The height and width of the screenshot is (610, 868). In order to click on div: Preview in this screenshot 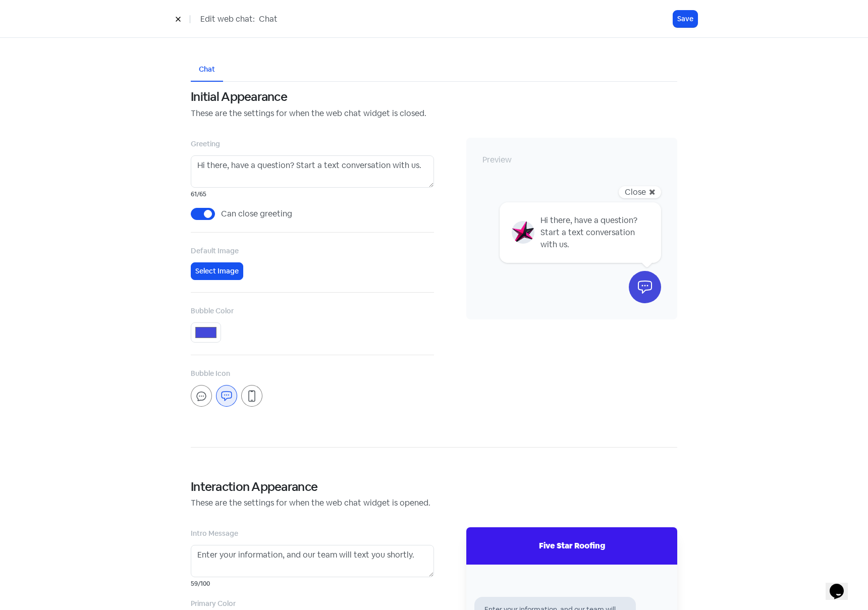, I will do `click(572, 160)`.